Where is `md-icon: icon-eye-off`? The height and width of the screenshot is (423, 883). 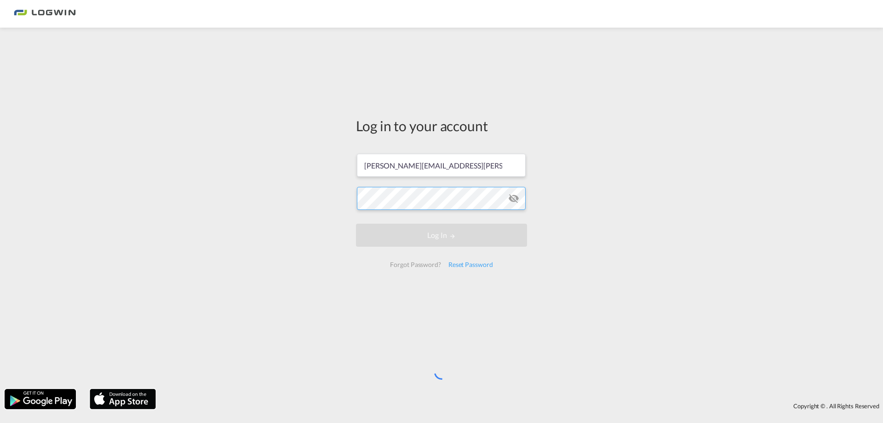
md-icon: icon-eye-off is located at coordinates (514, 198).